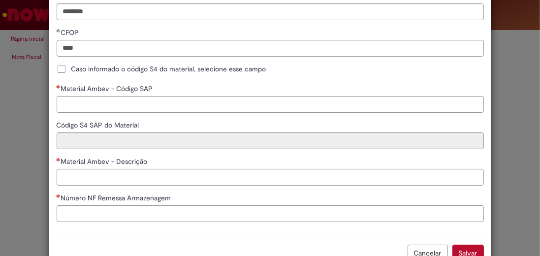 This screenshot has height=256, width=540. Describe the element at coordinates (270, 104) in the screenshot. I see `input: Material Ambev - Código SAP` at that location.